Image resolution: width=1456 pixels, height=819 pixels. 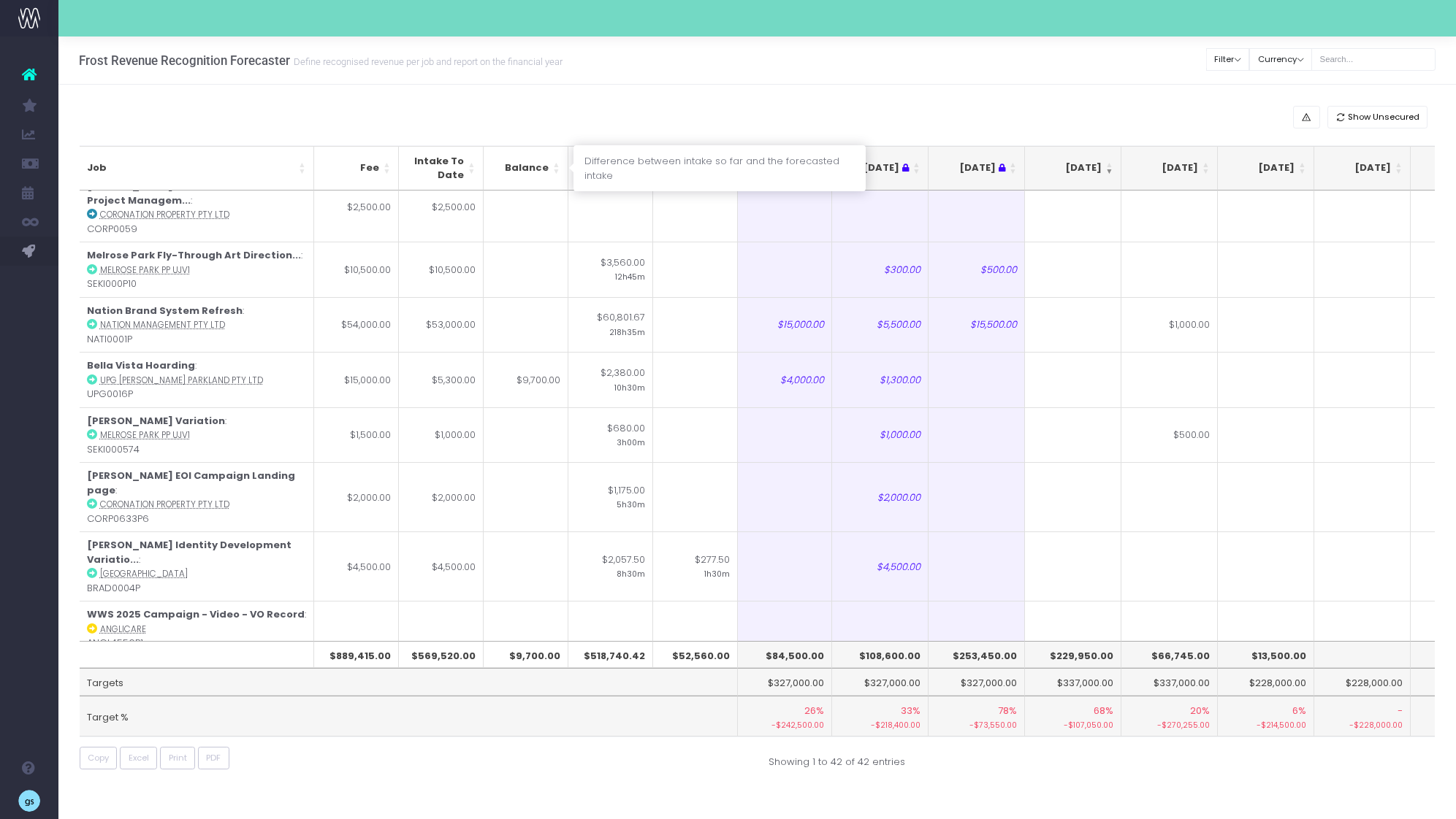 I want to click on strong: Bella Vista Hoarding, so click(x=141, y=365).